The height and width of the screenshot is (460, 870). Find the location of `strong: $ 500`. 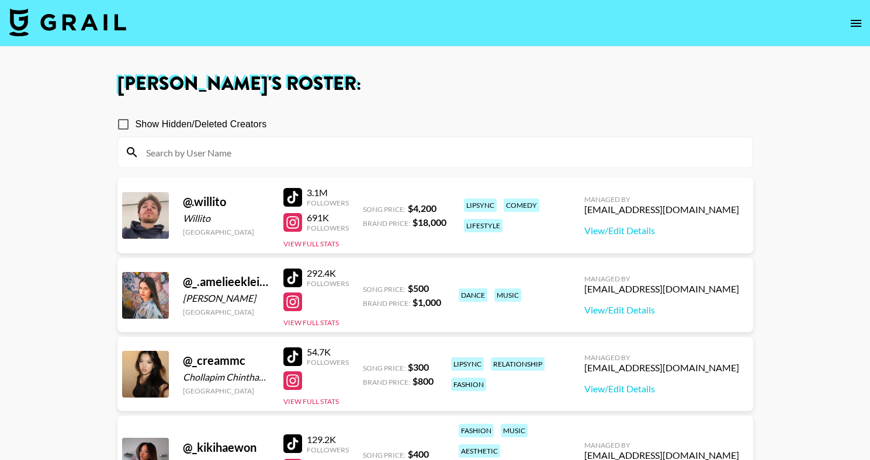

strong: $ 500 is located at coordinates (418, 288).